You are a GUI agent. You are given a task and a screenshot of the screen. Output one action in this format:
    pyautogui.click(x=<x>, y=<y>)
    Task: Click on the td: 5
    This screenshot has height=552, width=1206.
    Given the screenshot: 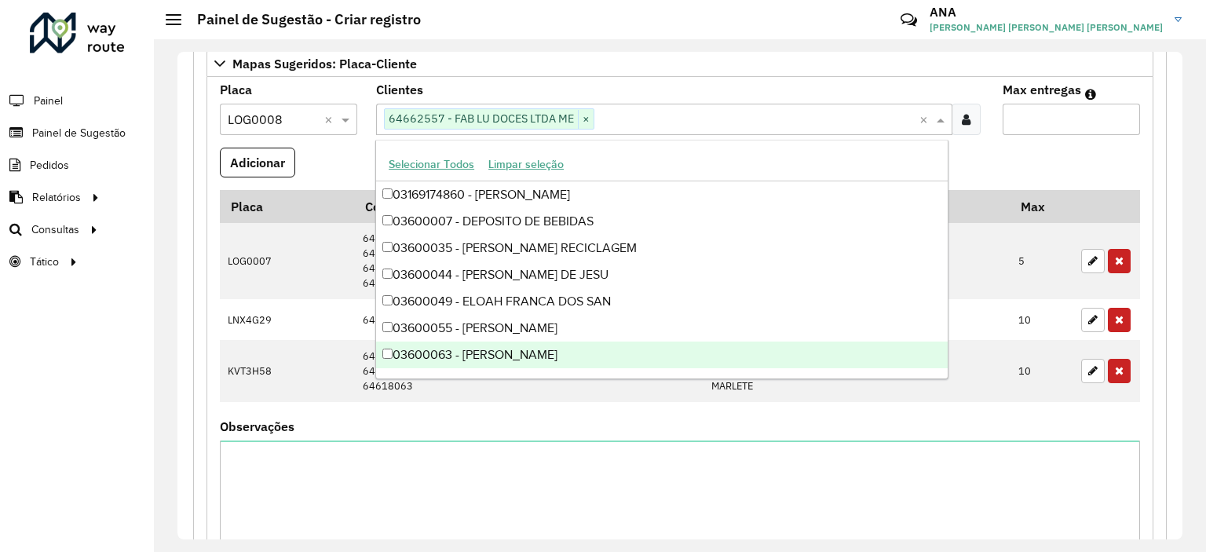 What is the action you would take?
    pyautogui.click(x=1042, y=261)
    